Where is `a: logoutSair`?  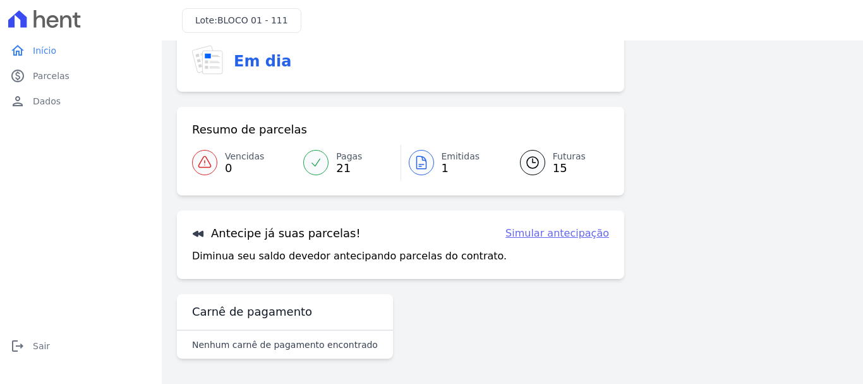
a: logoutSair is located at coordinates (81, 346).